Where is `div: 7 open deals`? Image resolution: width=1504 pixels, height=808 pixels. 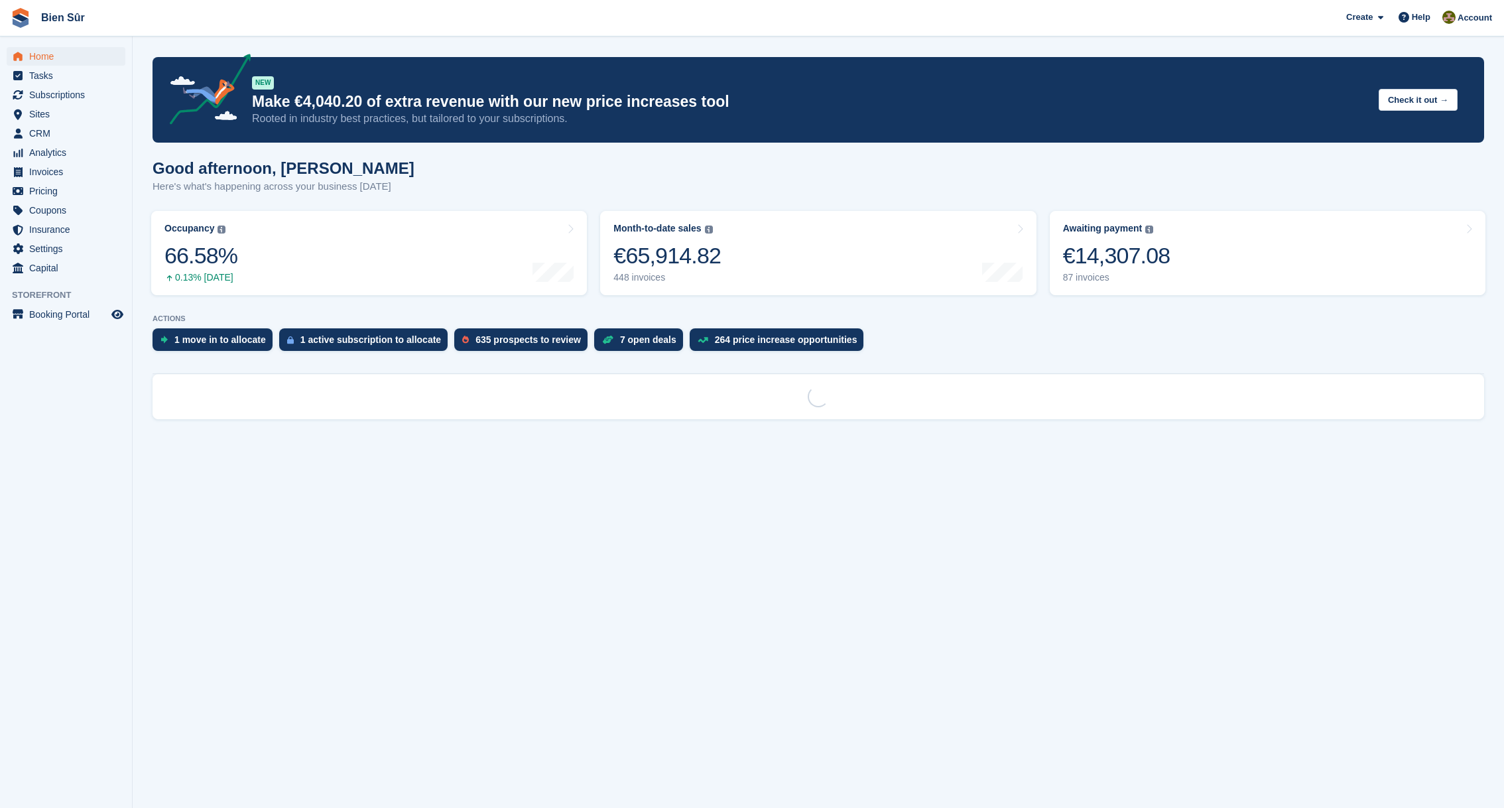 div: 7 open deals is located at coordinates (648, 339).